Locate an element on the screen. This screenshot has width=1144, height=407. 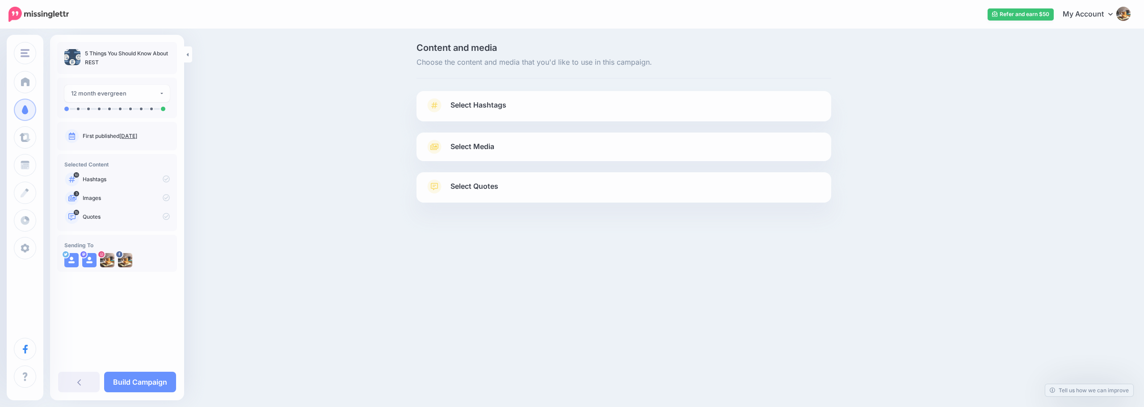
img: 392890458_1003543240911531_3178391645344752167_n-bsa139420.jpg is located at coordinates (107, 260).